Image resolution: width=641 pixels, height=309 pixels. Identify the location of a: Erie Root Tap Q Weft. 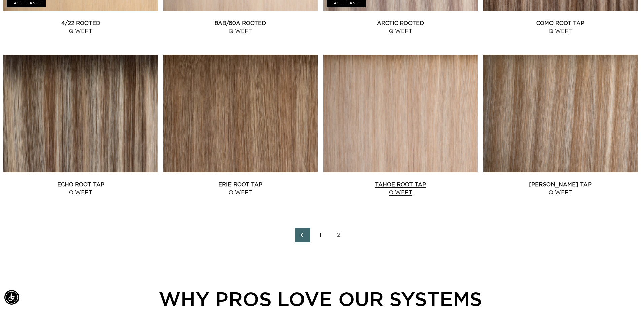
(240, 189).